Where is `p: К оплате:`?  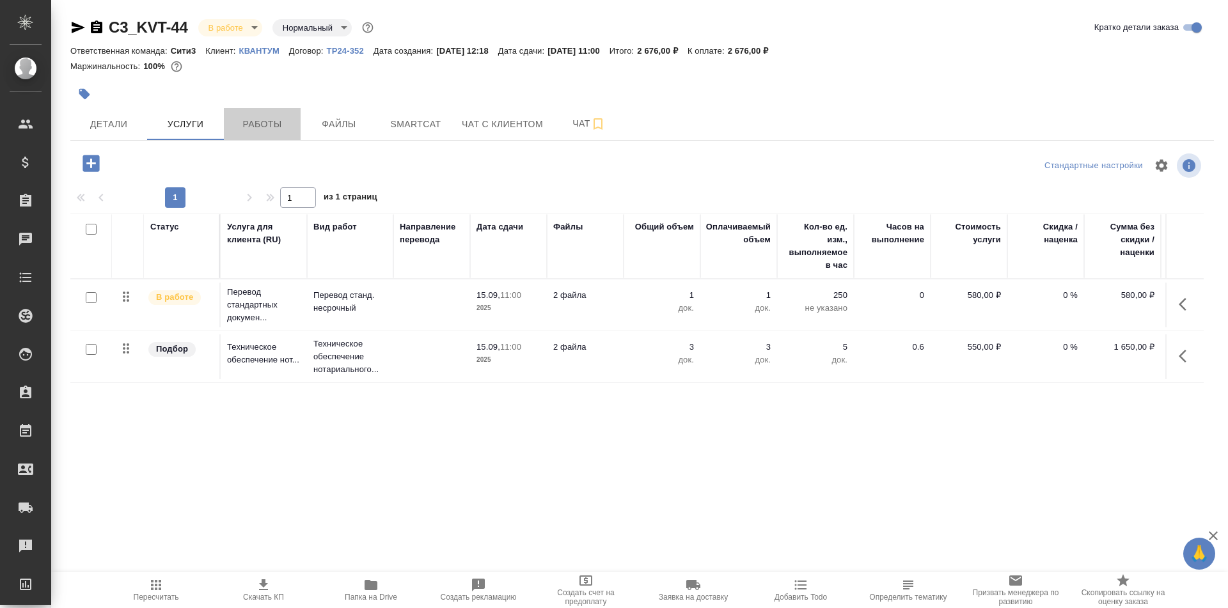 p: К оплате: is located at coordinates (707, 51).